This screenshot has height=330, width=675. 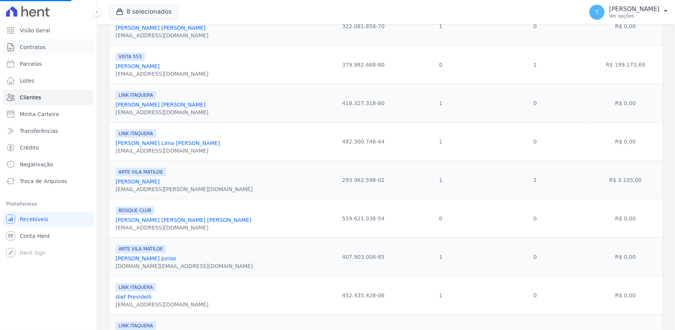 What do you see at coordinates (36, 164) in the screenshot?
I see `span: Negativação` at bounding box center [36, 164].